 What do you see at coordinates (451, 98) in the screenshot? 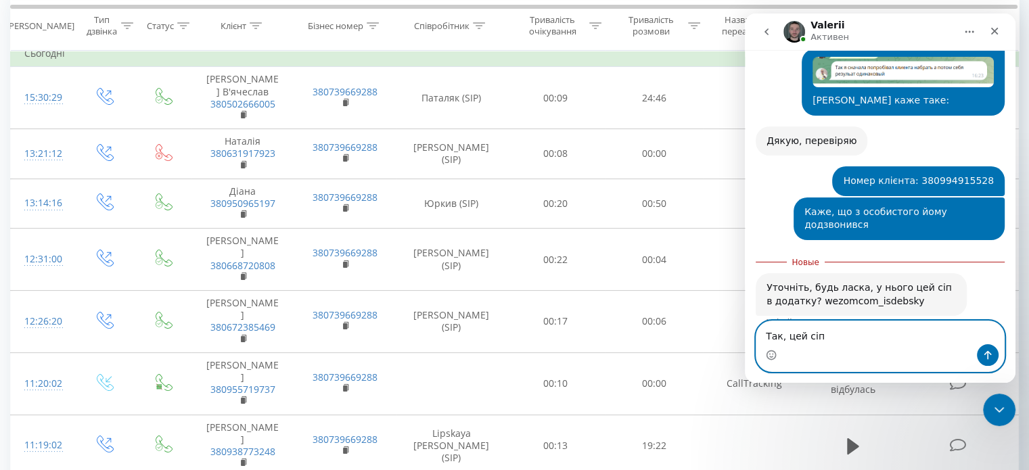
I see `td: Паталяк (SIP)` at bounding box center [451, 98].